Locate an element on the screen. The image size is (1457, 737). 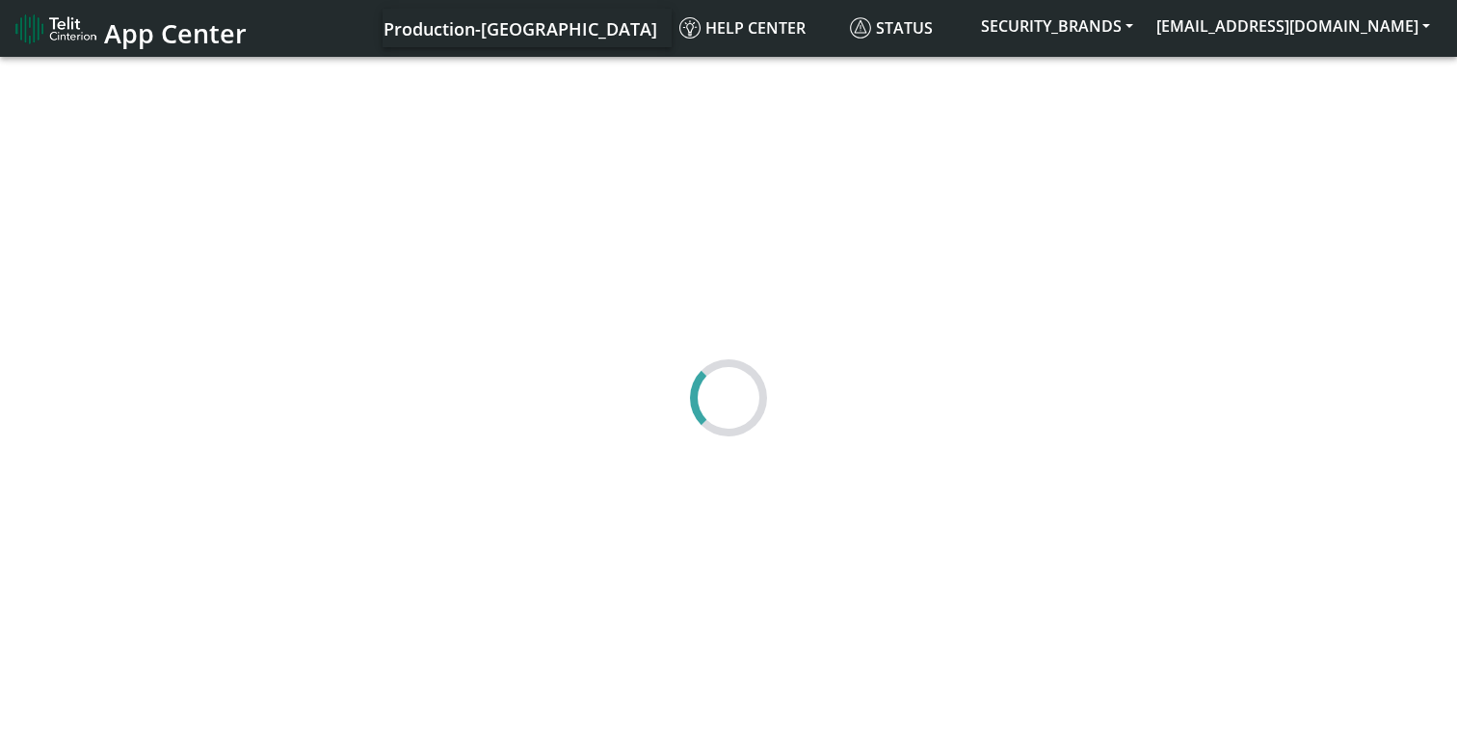
a: Status is located at coordinates (906, 28).